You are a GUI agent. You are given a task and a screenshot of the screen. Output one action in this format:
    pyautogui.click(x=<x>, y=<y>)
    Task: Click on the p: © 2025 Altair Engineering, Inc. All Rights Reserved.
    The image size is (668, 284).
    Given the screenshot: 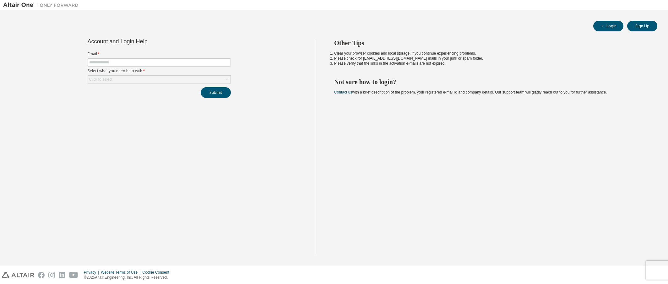 What is the action you would take?
    pyautogui.click(x=128, y=278)
    